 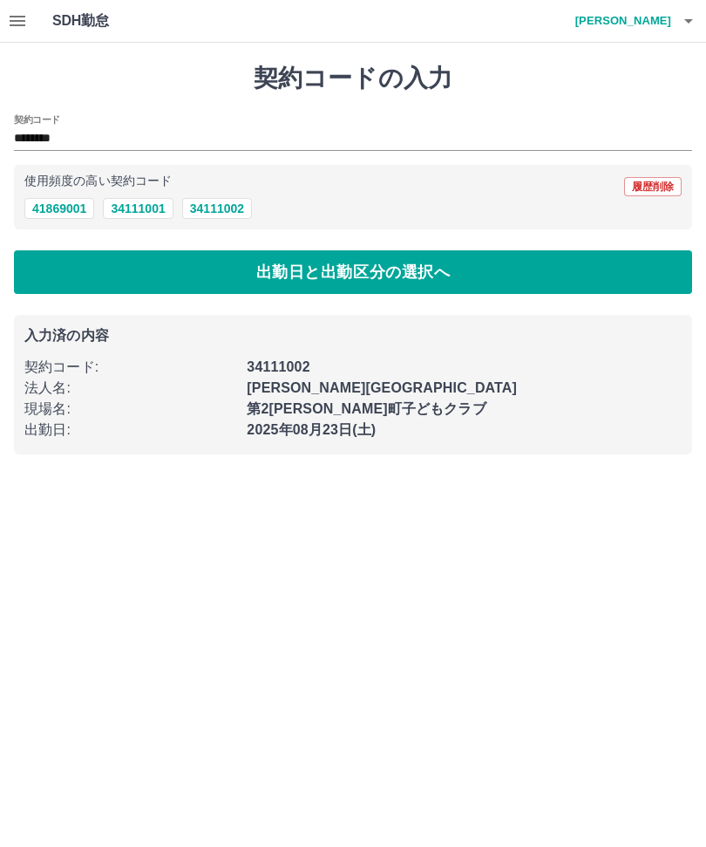 What do you see at coordinates (353, 78) in the screenshot?
I see `h1: 契約コードの入力` at bounding box center [353, 78].